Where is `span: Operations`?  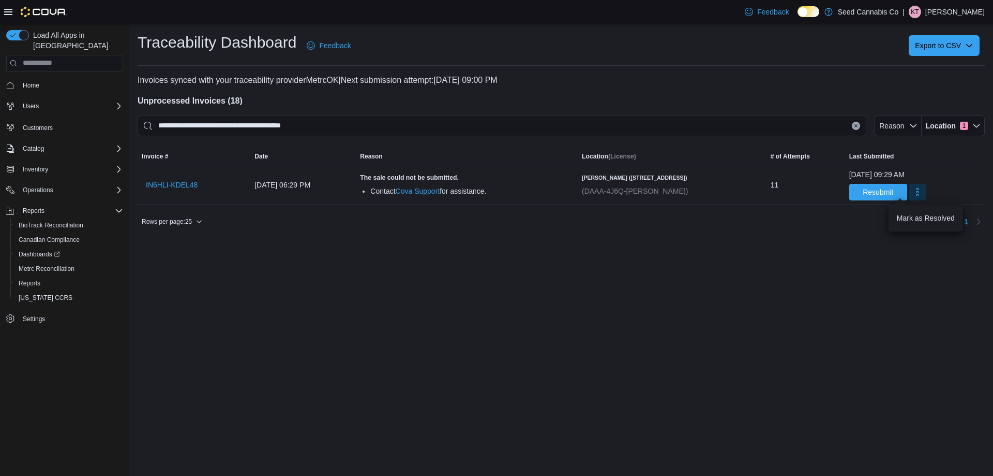 span: Operations is located at coordinates (38, 190).